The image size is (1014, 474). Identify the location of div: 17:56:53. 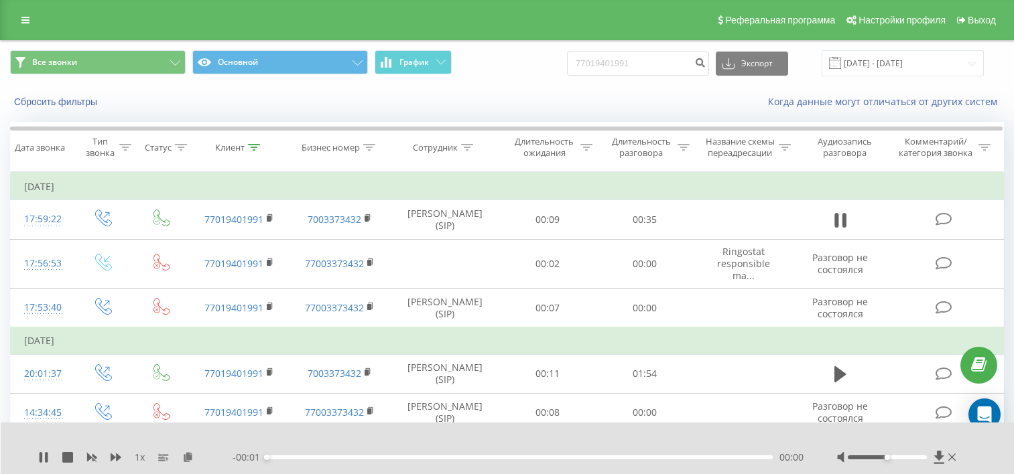
(42, 263).